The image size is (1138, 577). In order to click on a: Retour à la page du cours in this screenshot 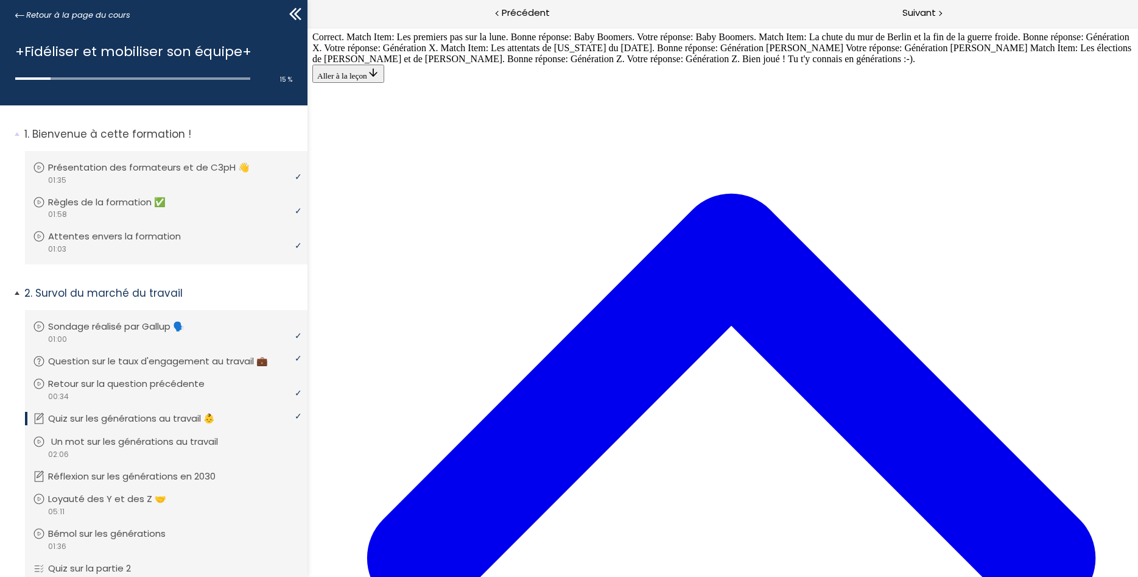, I will do `click(72, 15)`.